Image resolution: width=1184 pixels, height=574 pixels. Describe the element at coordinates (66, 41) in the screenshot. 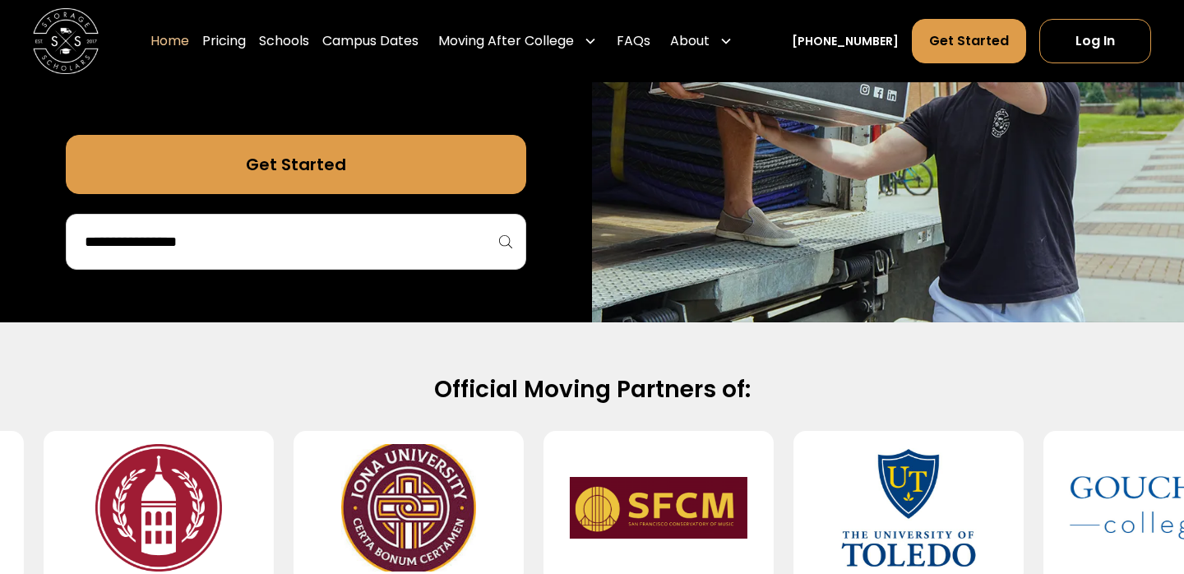

I see `img: Storage Scholars main logo` at that location.